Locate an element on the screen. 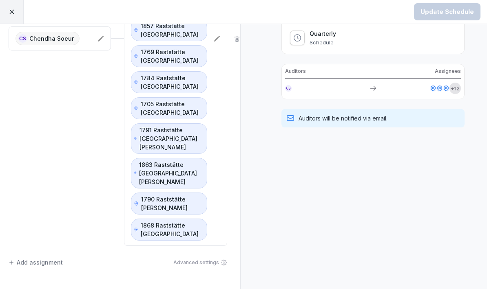  button: Update Schedule is located at coordinates (447, 12).